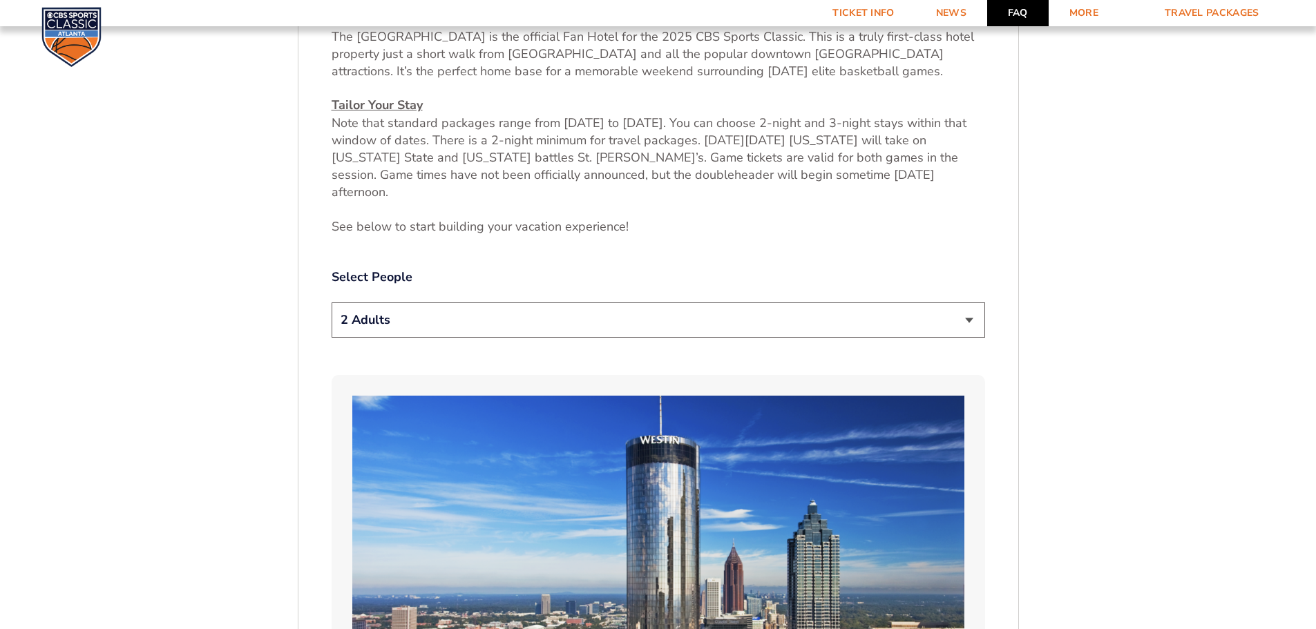 Image resolution: width=1316 pixels, height=629 pixels. Describe the element at coordinates (347, 19) in the screenshot. I see `u: Hotel` at that location.